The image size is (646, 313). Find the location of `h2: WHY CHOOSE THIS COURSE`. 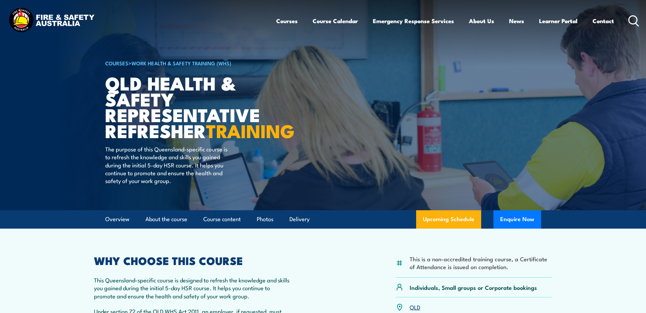

h2: WHY CHOOSE THIS COURSE is located at coordinates (193, 260).